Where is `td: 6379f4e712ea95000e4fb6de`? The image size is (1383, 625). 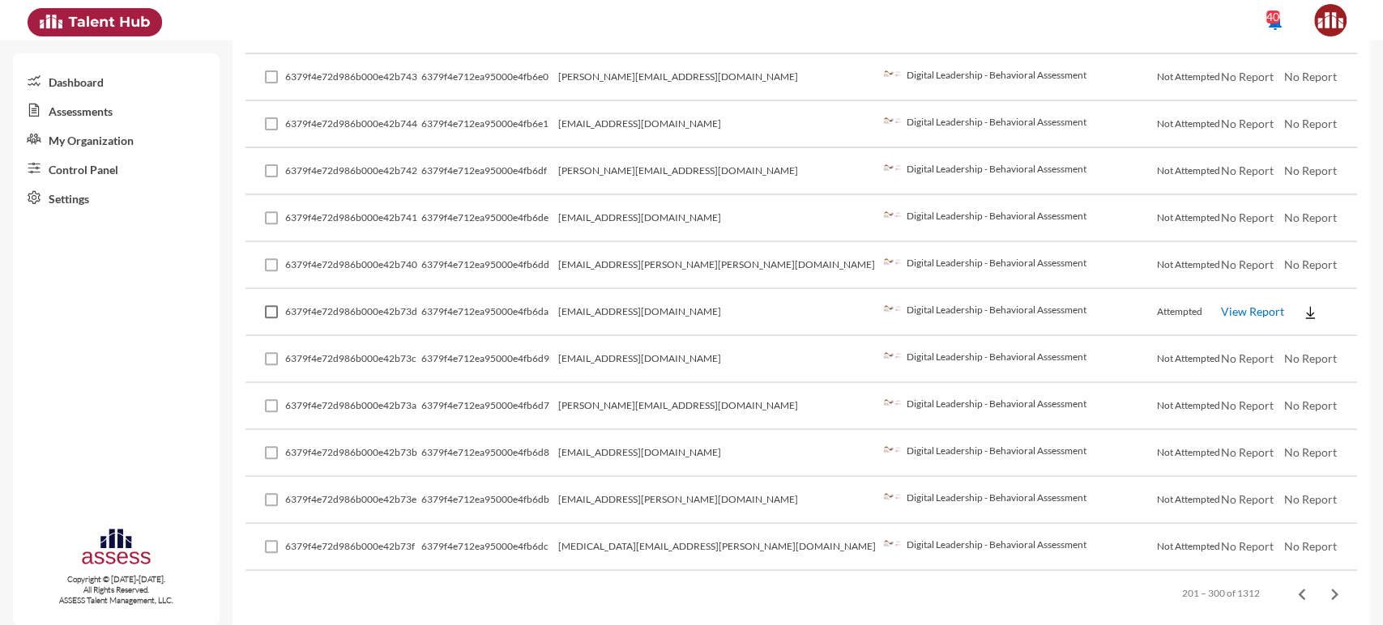 td: 6379f4e712ea95000e4fb6de is located at coordinates (489, 219).